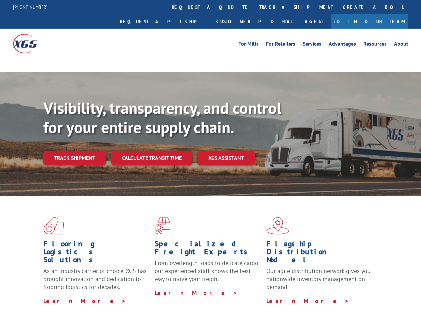  I want to click on span: Our agile distribution network gives you nationwide inventory management on demand., so click(318, 279).